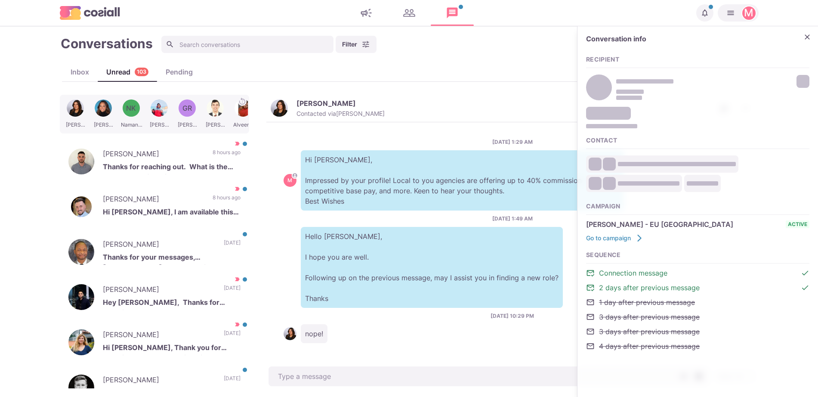  Describe the element at coordinates (81, 297) in the screenshot. I see `img: Mohim H.` at that location.